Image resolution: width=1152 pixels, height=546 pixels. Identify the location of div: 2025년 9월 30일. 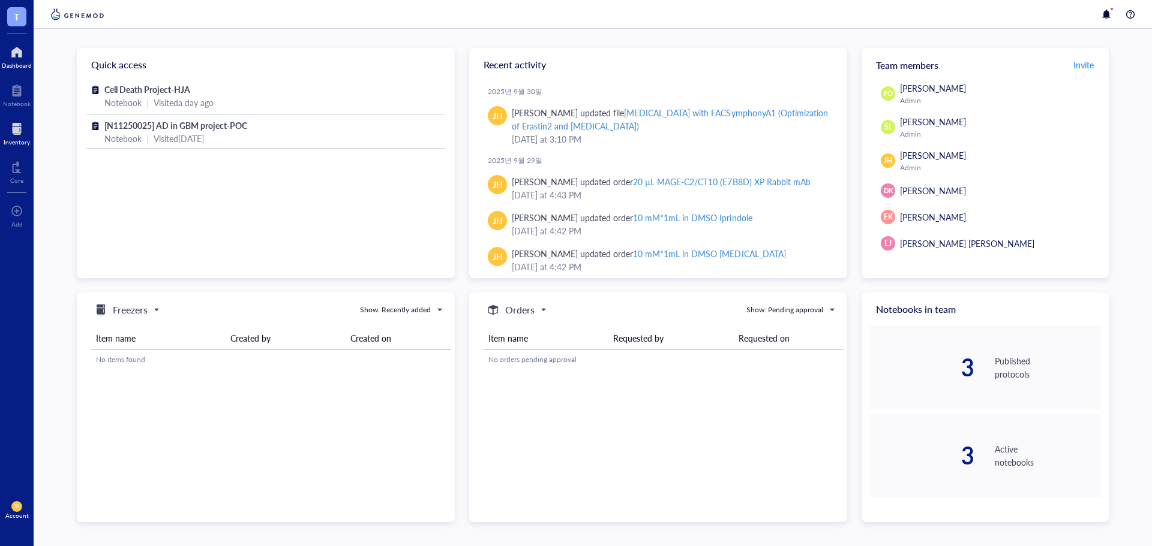
(662, 92).